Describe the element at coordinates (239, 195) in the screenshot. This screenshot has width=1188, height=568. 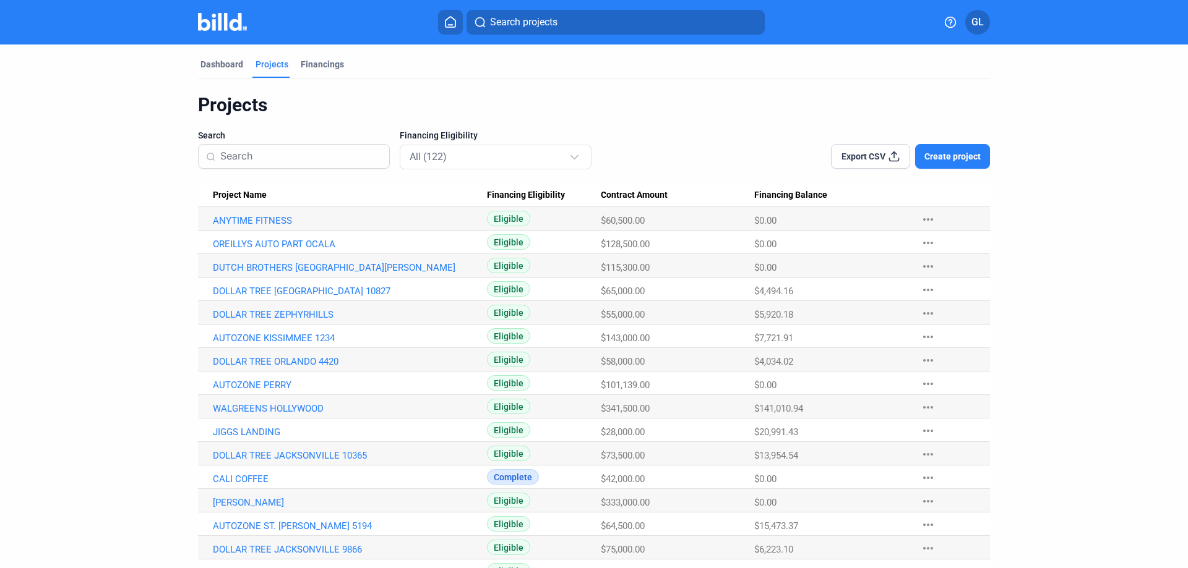
I see `span: Project Name` at that location.